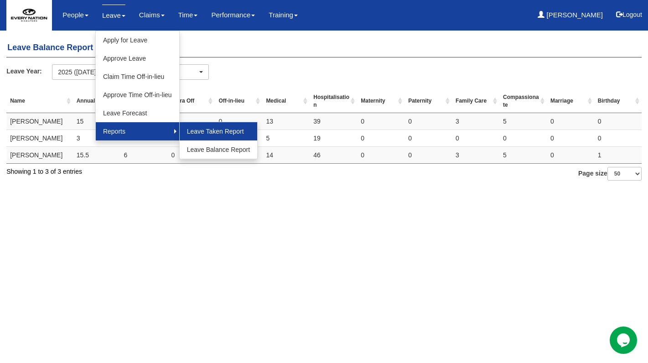 This screenshot has height=363, width=648. Describe the element at coordinates (39, 101) in the screenshot. I see `th: Name : activate to sort column ascending` at that location.